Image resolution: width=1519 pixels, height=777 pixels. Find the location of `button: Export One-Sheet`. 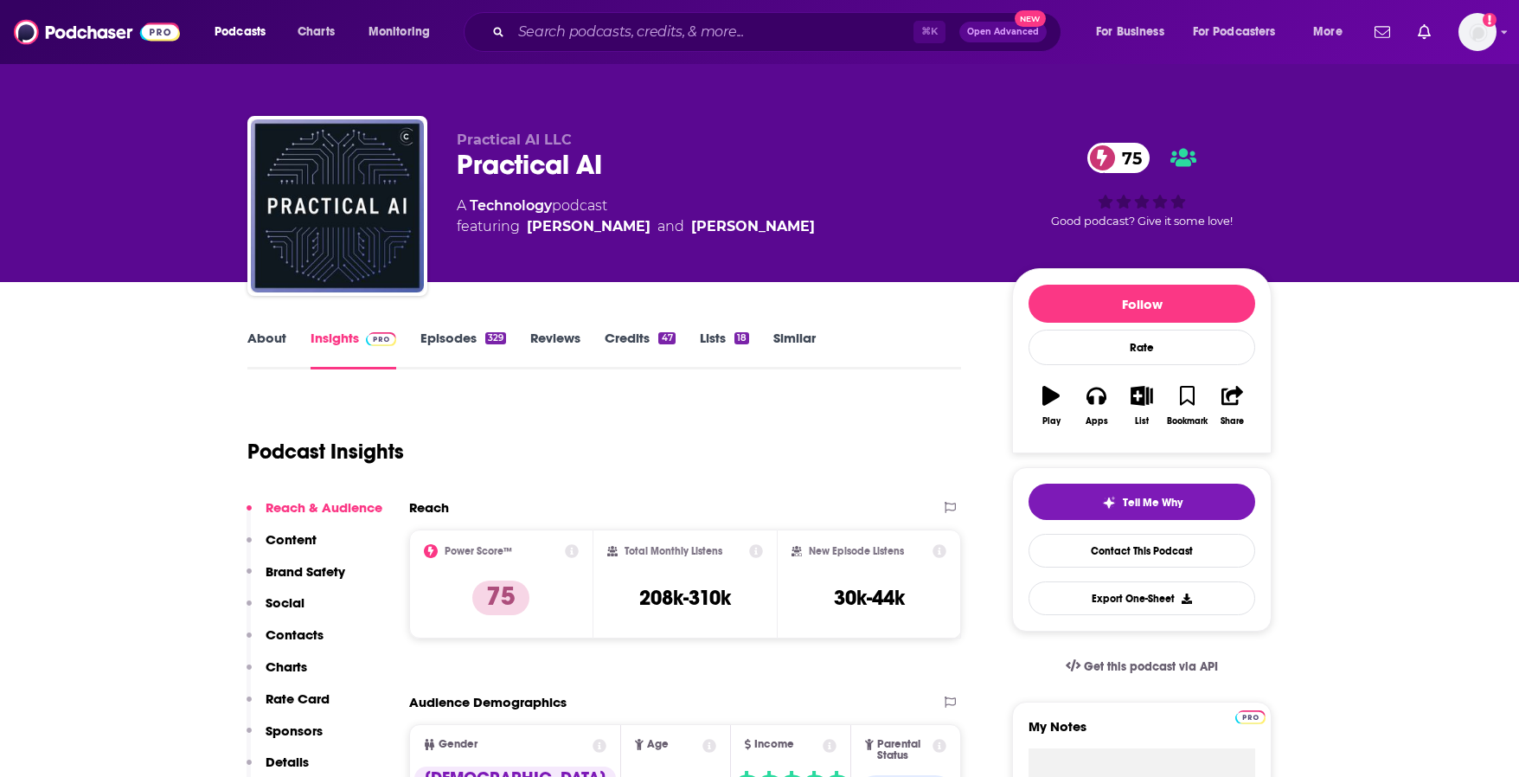

button: Export One-Sheet is located at coordinates (1142, 598).